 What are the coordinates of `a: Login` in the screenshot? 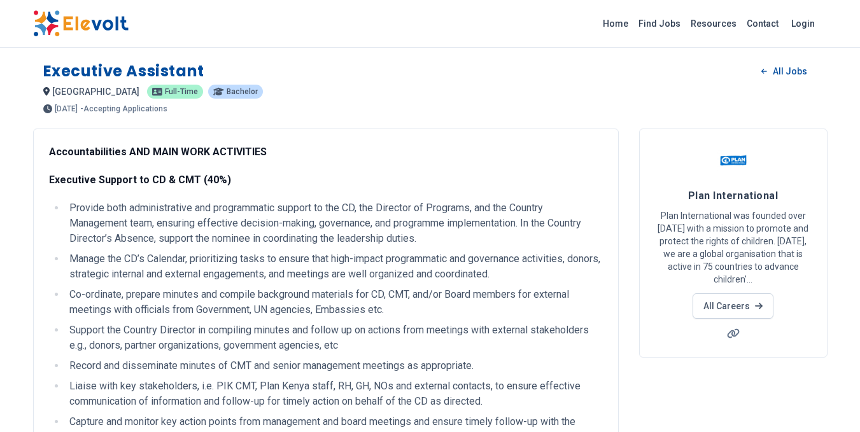 It's located at (803, 24).